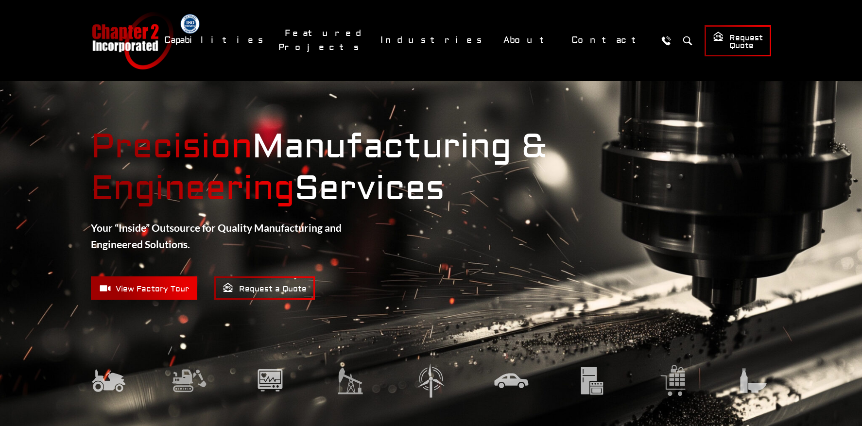  I want to click on span: View Factory Tour, so click(144, 288).